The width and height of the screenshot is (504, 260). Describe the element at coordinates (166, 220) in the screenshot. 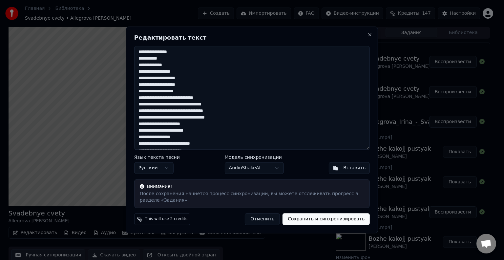

I see `span: This will use 2 credits` at that location.